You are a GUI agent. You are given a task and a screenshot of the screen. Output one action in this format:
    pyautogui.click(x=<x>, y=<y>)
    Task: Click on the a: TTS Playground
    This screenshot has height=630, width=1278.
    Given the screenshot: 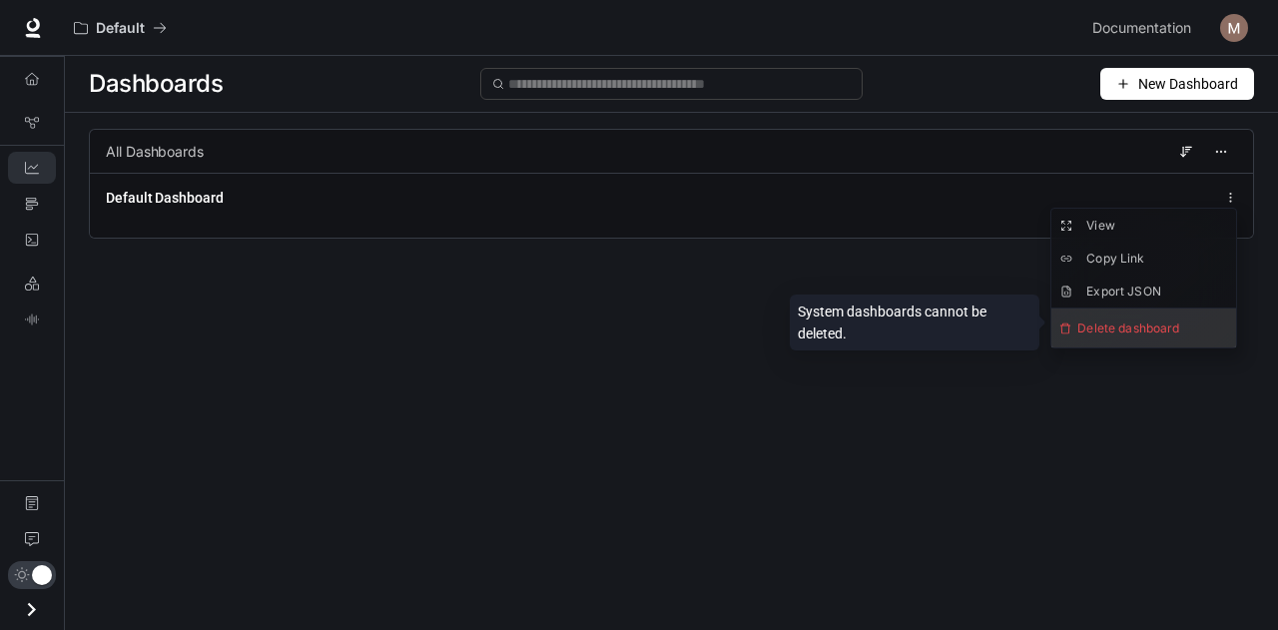 What is the action you would take?
    pyautogui.click(x=32, y=320)
    